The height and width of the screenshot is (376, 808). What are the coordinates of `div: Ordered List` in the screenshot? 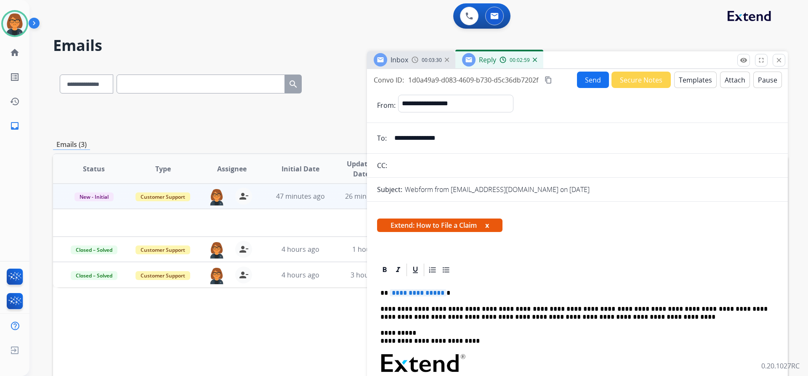 It's located at (433, 270).